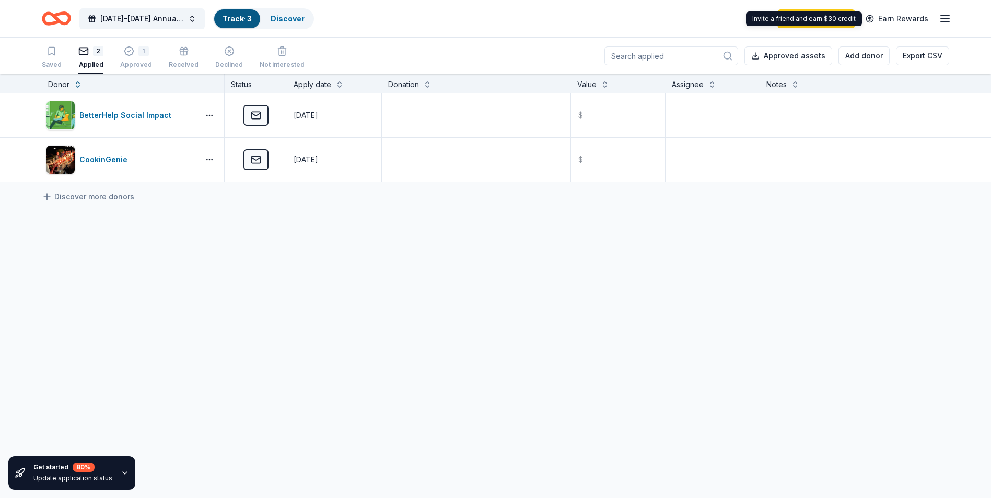 This screenshot has height=498, width=991. Describe the element at coordinates (73, 468) in the screenshot. I see `div: Get started` at that location.